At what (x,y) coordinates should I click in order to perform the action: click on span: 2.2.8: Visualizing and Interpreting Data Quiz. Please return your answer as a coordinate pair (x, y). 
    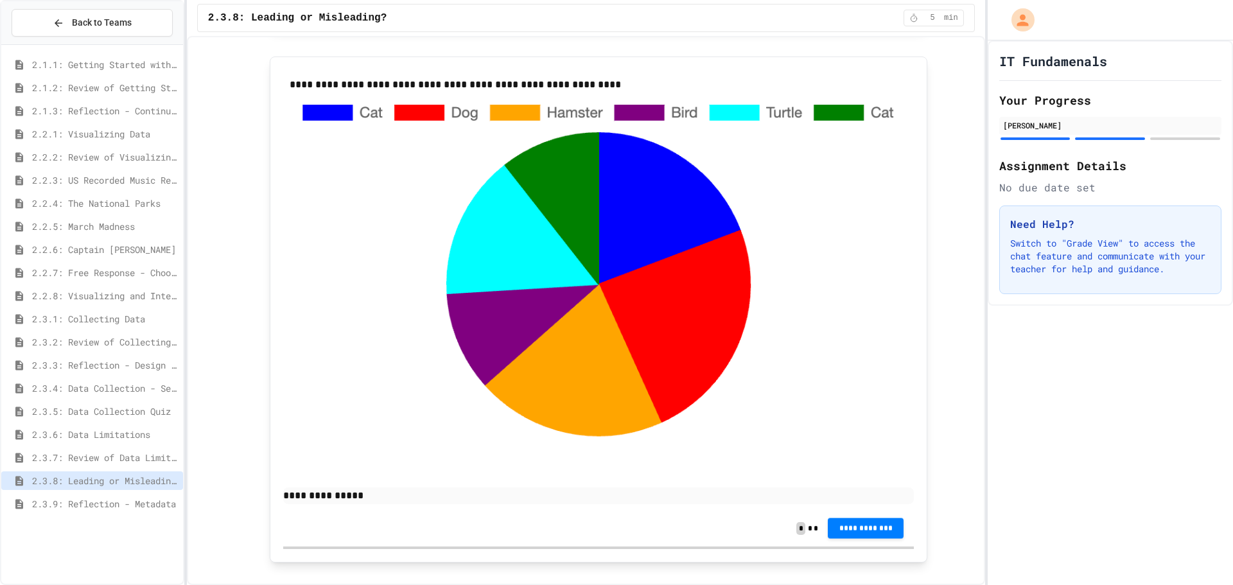
    Looking at the image, I should click on (105, 295).